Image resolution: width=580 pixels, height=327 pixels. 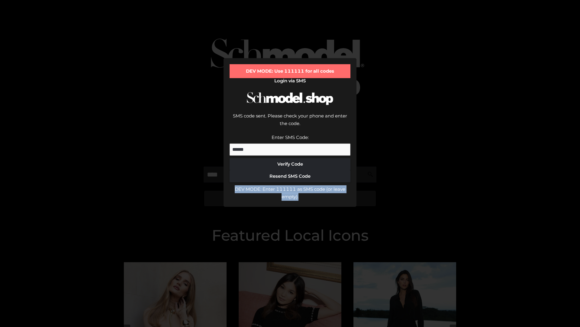 I want to click on div: DEV MODE: Enter 111111 as SMS code (or leave empty)., so click(x=290, y=193).